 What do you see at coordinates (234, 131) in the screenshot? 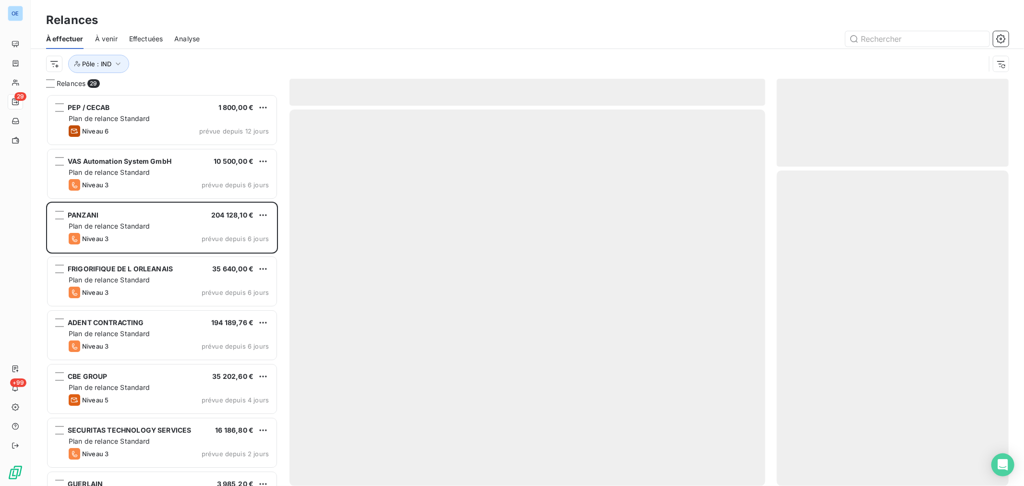
I see `span: prévue depuis 12 jours` at bounding box center [234, 131].